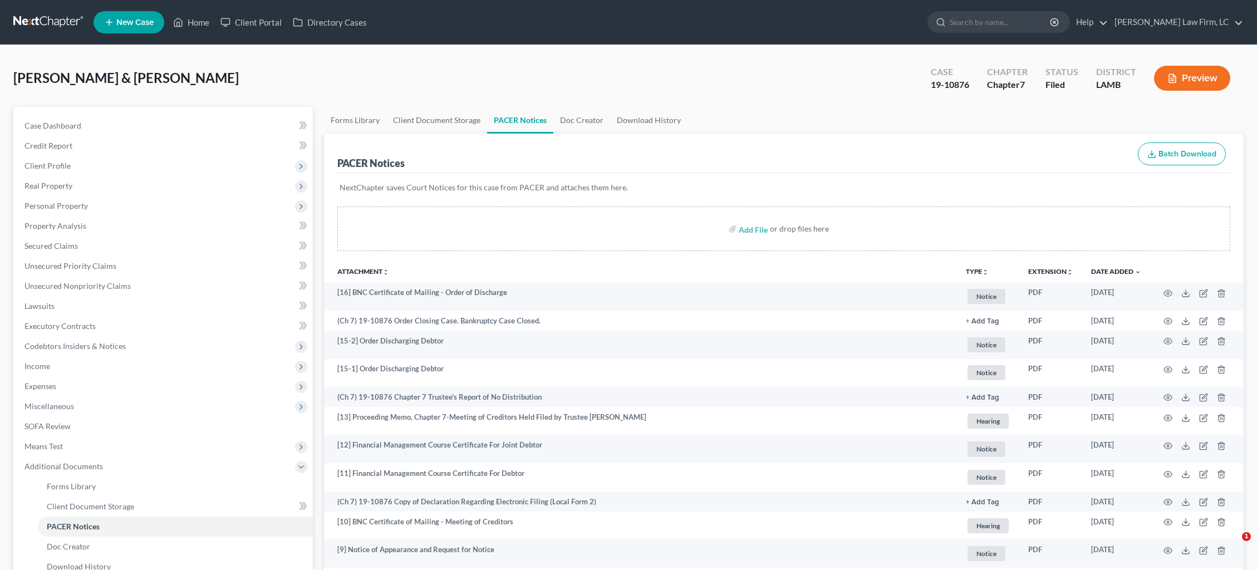 The image size is (1257, 570). Describe the element at coordinates (56, 205) in the screenshot. I see `span: Personal Property` at that location.